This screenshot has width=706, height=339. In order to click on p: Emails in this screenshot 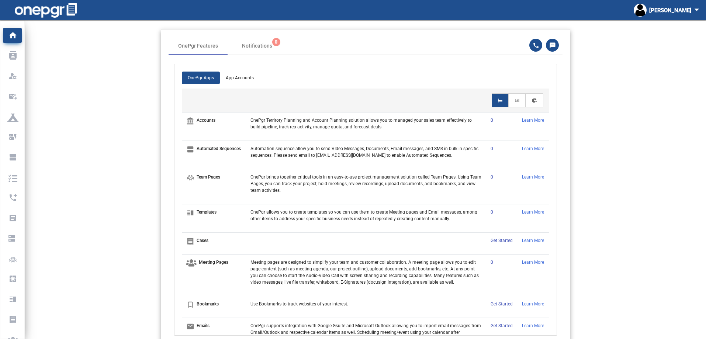, I will do `click(203, 326)`.